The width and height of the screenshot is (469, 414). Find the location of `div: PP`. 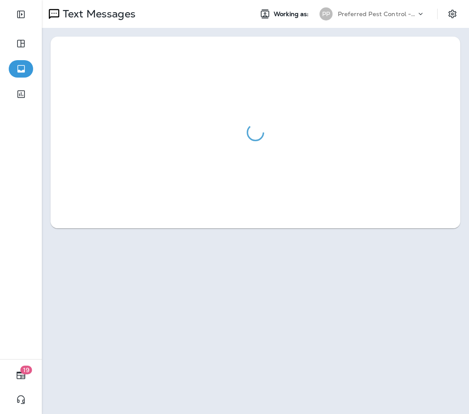

div: PP is located at coordinates (326, 14).